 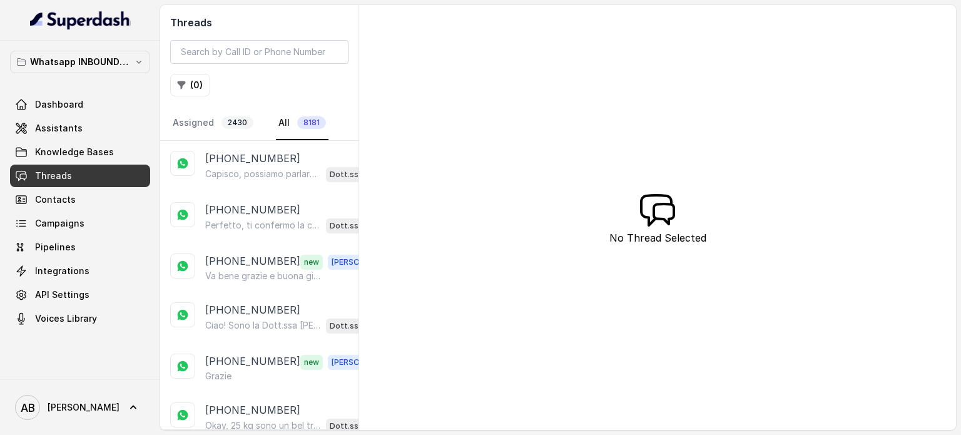 I want to click on p: No Thread Selected, so click(x=658, y=238).